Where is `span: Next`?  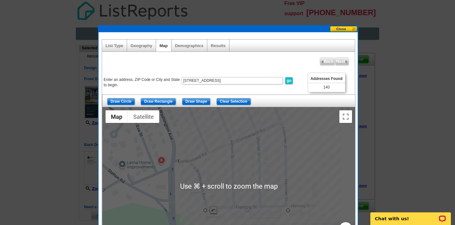
span: Next is located at coordinates (342, 62).